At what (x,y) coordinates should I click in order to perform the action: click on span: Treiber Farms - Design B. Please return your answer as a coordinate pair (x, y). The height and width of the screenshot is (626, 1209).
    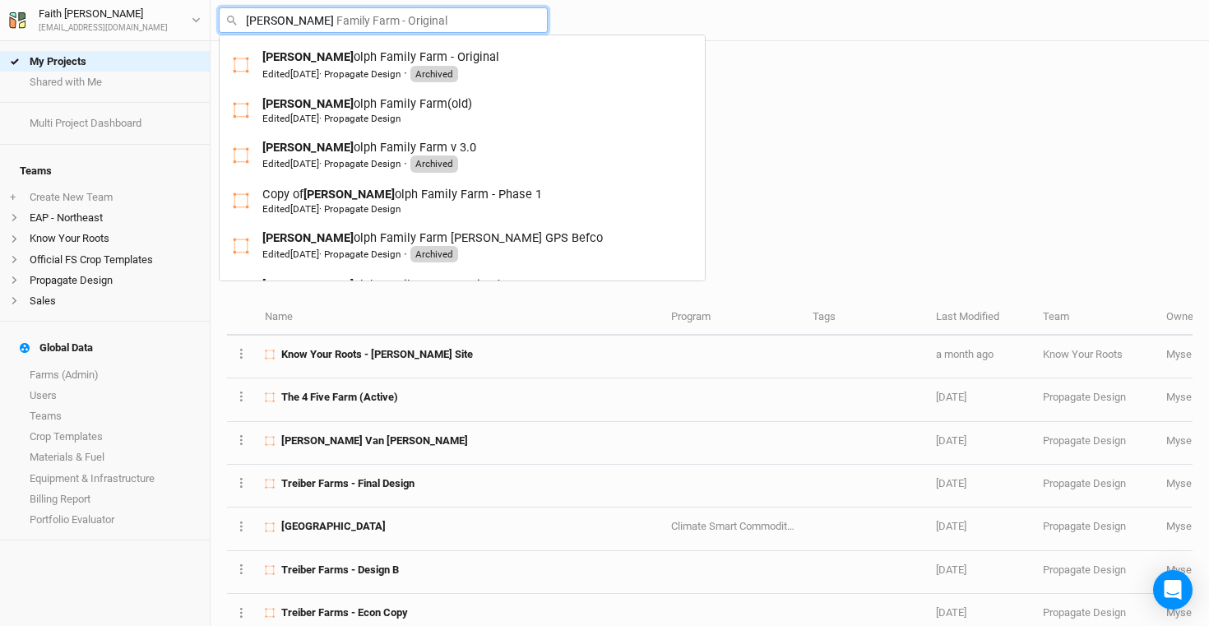
    Looking at the image, I should click on (340, 570).